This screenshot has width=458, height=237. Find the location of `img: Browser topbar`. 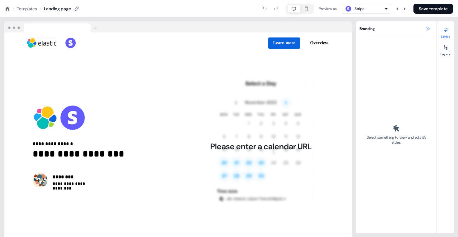

img: Browser topbar is located at coordinates (52, 27).